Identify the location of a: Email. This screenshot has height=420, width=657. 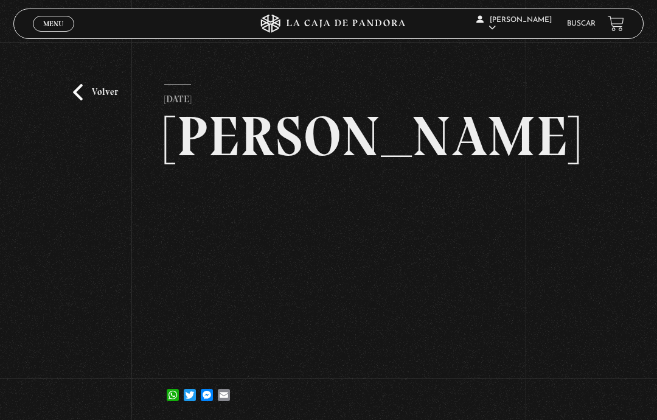
(224, 389).